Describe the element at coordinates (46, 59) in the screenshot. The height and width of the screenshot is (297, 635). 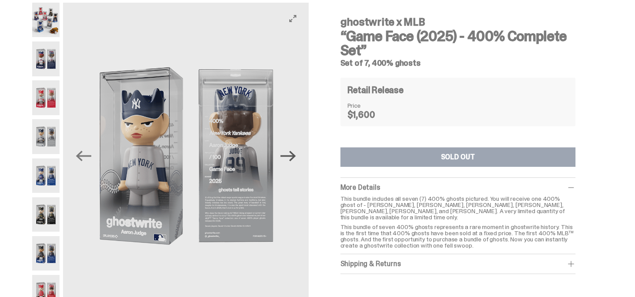
I see `img: 02-ghostwrite-mlb-game-face-complete-set-ronald-acuna-jr.png` at that location.